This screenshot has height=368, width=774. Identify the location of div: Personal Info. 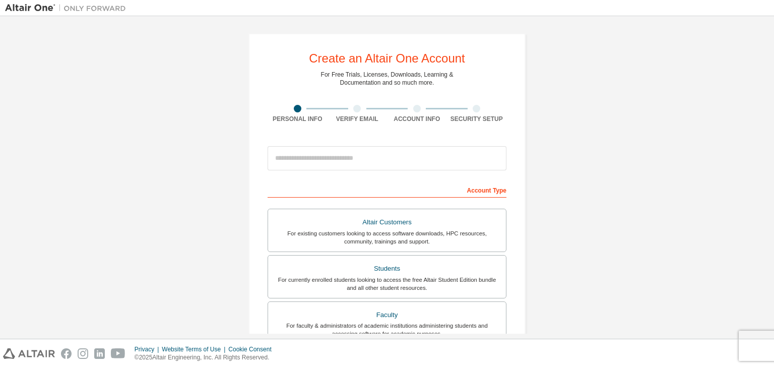
(297, 119).